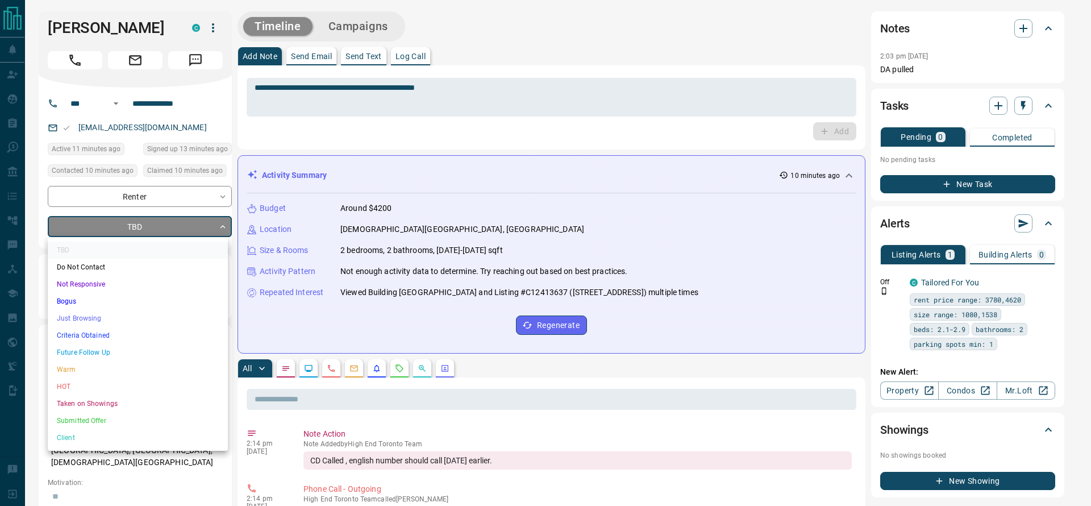  I want to click on li: Just Browsing, so click(137, 318).